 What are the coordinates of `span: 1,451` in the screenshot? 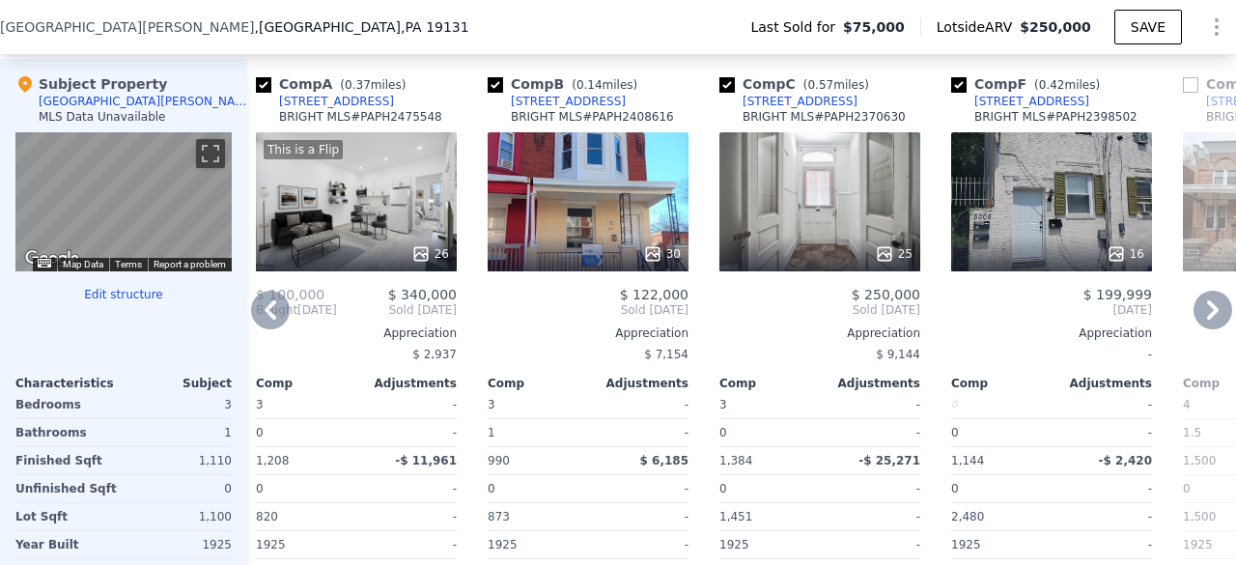 It's located at (736, 517).